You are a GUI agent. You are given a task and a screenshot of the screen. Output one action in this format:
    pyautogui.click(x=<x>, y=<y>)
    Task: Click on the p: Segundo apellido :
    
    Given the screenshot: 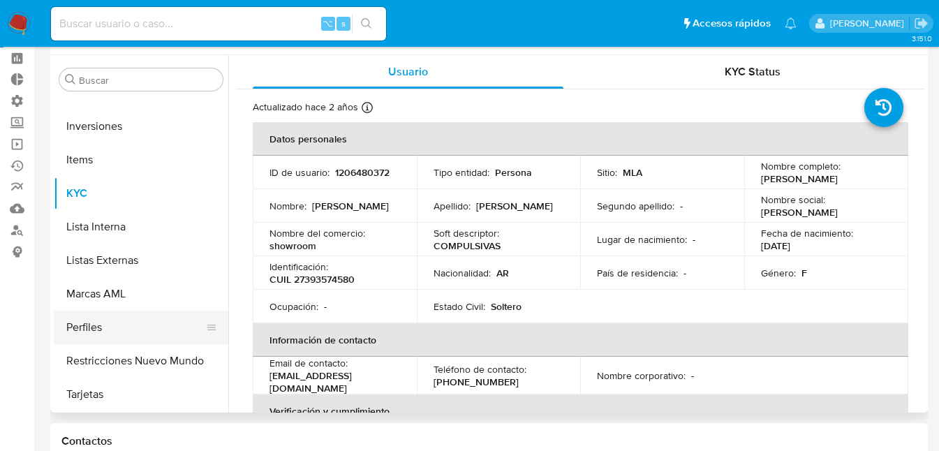 What is the action you would take?
    pyautogui.click(x=635, y=206)
    